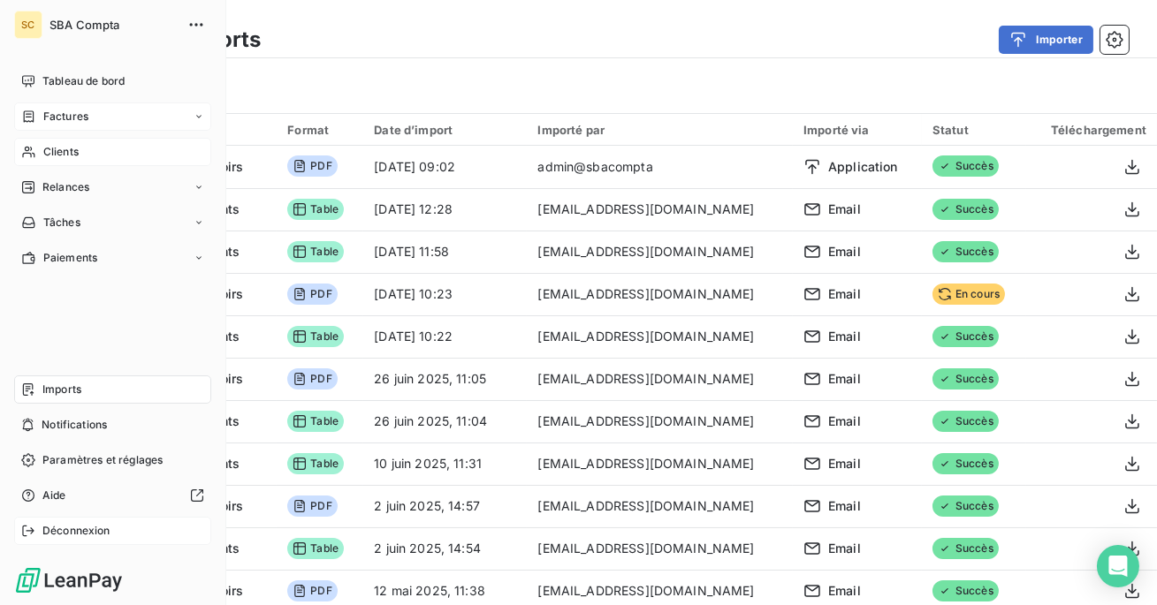  I want to click on span: Aide, so click(54, 496).